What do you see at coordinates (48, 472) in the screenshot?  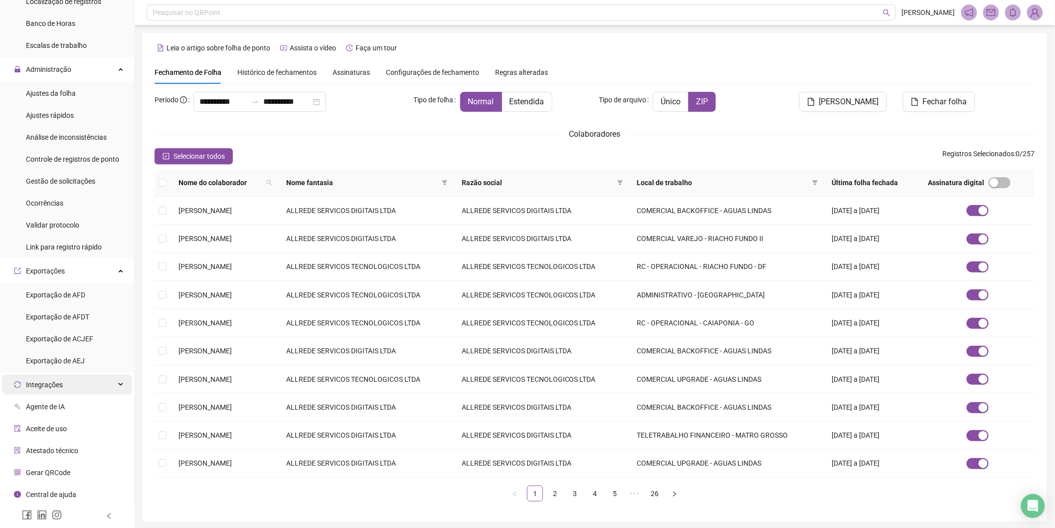 I see `span: Gerar QRCode` at bounding box center [48, 472].